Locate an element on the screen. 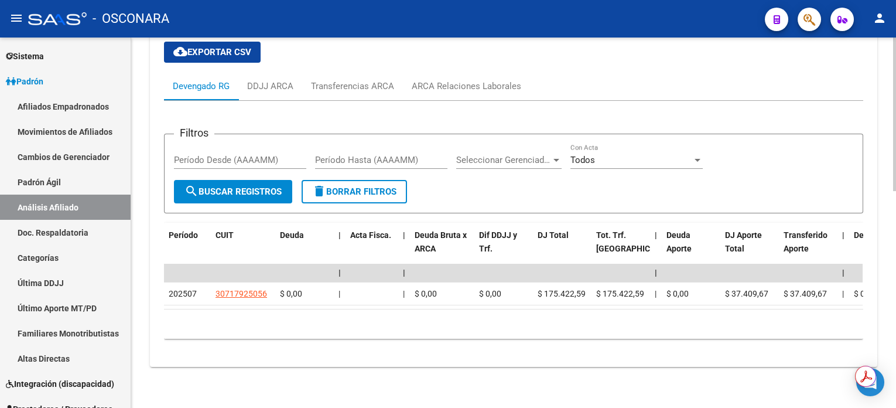 The height and width of the screenshot is (408, 896). datatable-header-cell: DJ Aporte Total is located at coordinates (749, 248).